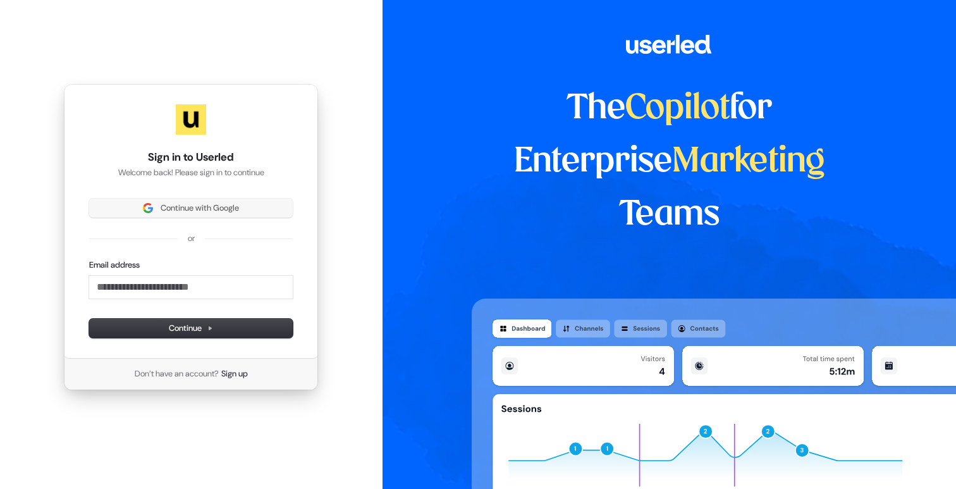  Describe the element at coordinates (235, 374) in the screenshot. I see `a: Sign up` at that location.